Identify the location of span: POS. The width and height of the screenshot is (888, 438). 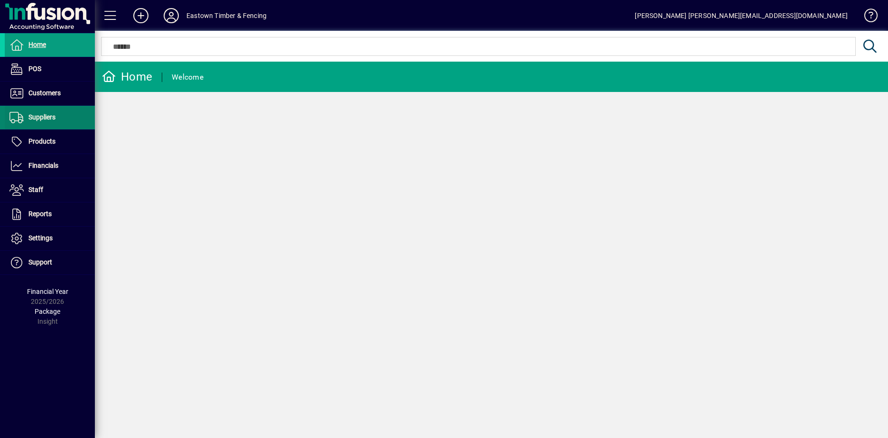
(35, 69).